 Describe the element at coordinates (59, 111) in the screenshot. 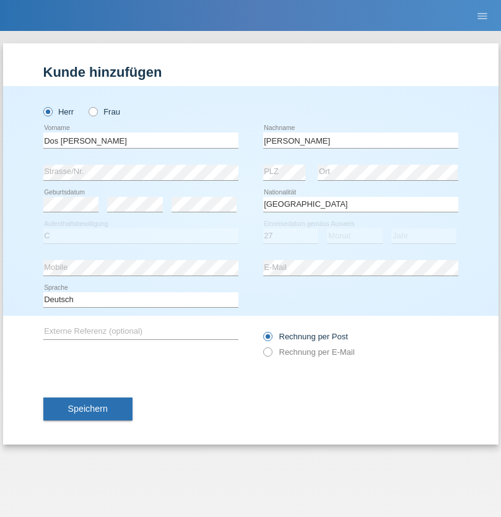

I see `label: Herr` at that location.